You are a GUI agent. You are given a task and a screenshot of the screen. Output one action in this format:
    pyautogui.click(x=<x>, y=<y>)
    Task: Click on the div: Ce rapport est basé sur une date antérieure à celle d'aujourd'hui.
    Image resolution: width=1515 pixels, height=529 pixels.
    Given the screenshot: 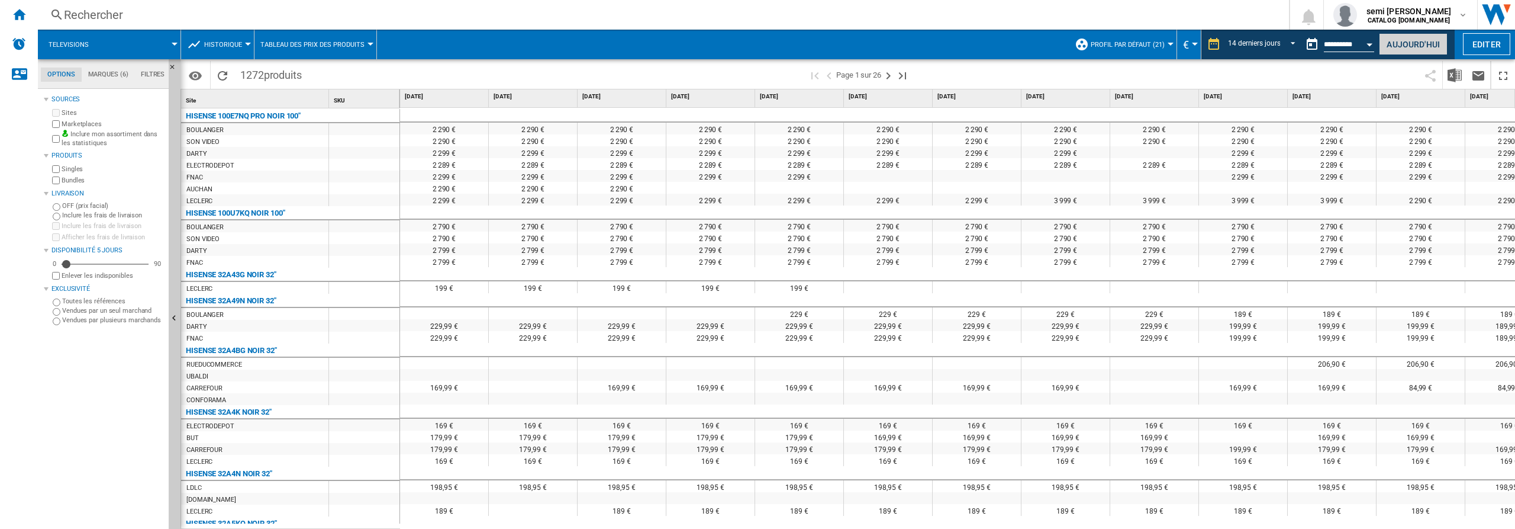 What is the action you would take?
    pyautogui.click(x=1338, y=44)
    